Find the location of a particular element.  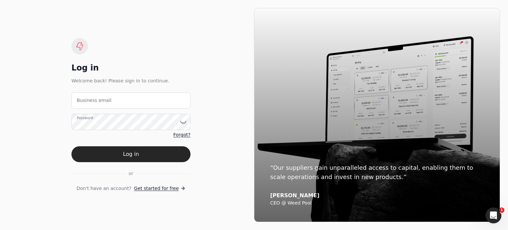

span: 1 is located at coordinates (501, 210).